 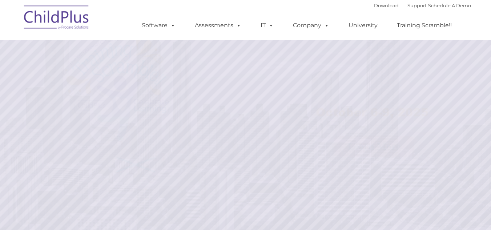 What do you see at coordinates (363, 25) in the screenshot?
I see `a: University` at bounding box center [363, 25].